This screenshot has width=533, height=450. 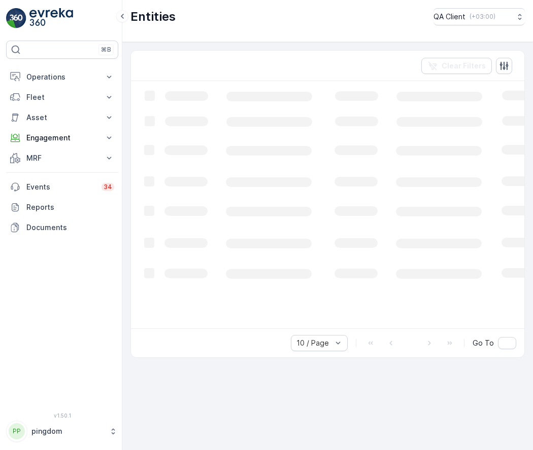 I want to click on button: QA Client(+03:00), so click(x=479, y=17).